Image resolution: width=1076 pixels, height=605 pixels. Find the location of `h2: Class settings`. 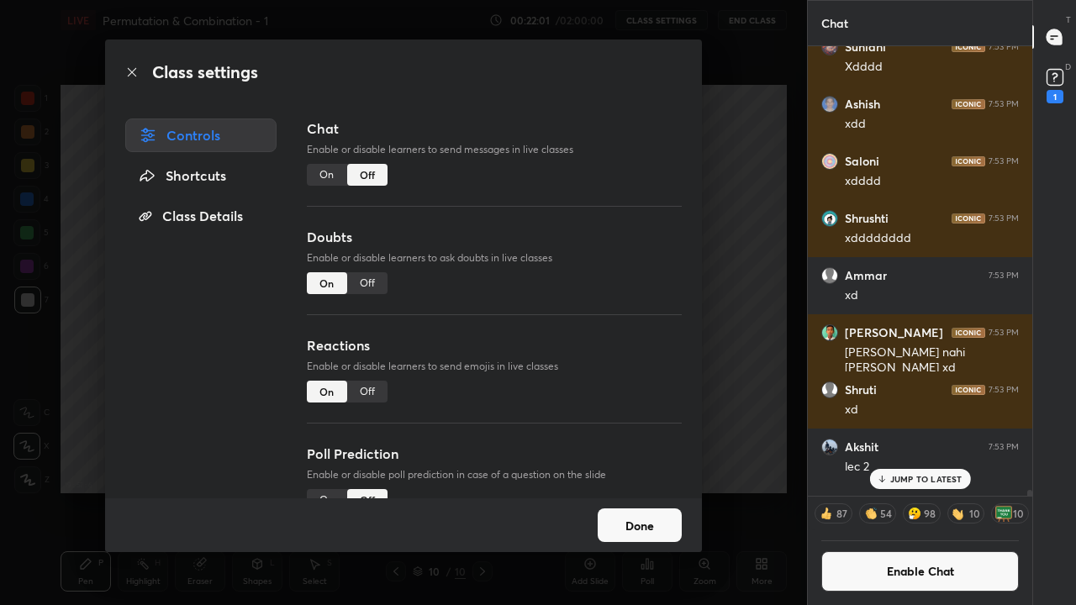

h2: Class settings is located at coordinates (205, 72).